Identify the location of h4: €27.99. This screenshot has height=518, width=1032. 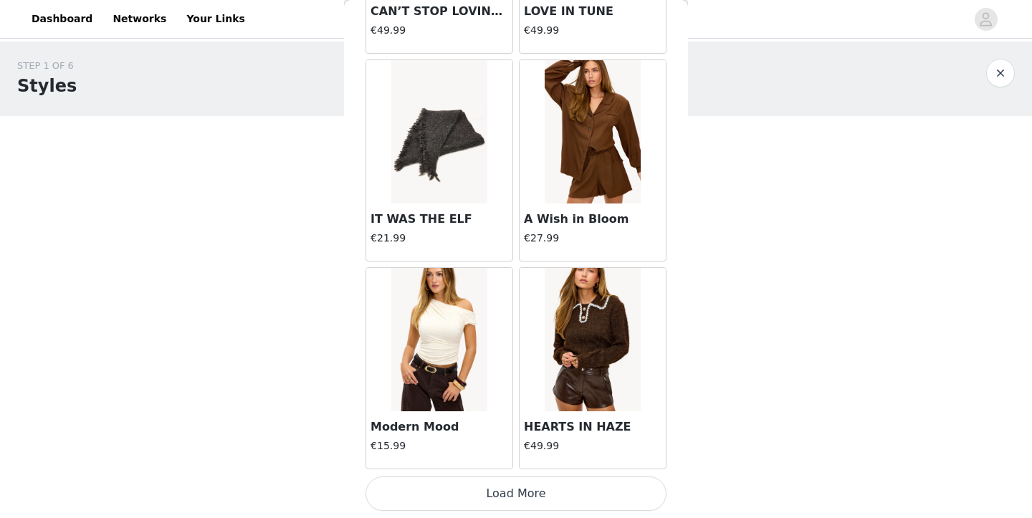
(593, 238).